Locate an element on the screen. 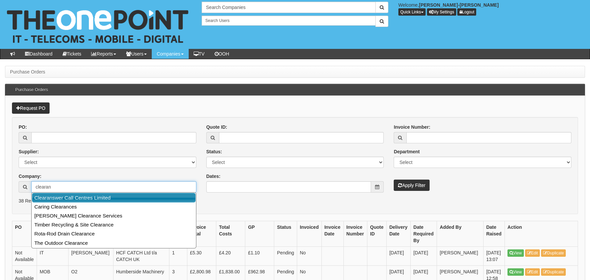 Image resolution: width=590 pixels, height=280 pixels. label: PO: is located at coordinates (23, 127).